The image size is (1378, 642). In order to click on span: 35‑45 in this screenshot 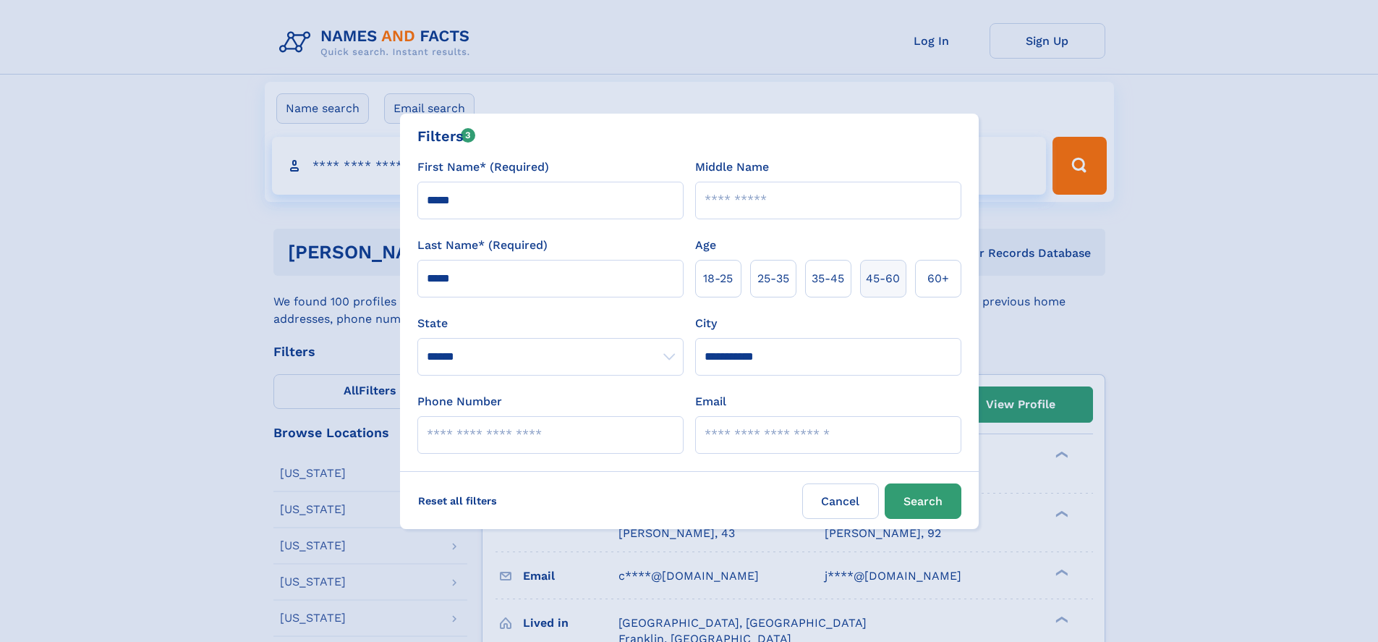, I will do `click(828, 279)`.